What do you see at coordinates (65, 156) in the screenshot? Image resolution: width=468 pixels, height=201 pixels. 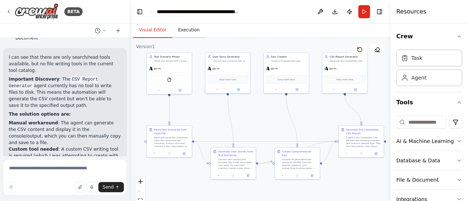 I see `p: : A custom CSV writing tool is required (which I was attempting to create with your permission).` at bounding box center [65, 156].